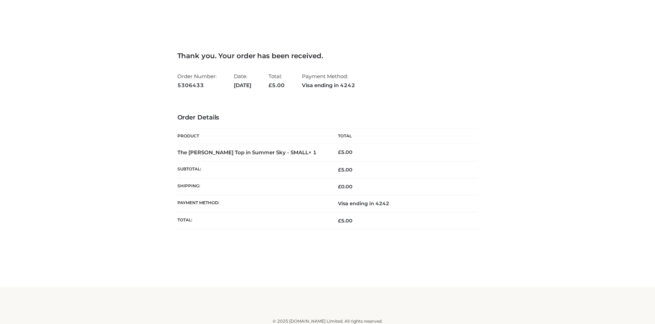 The width and height of the screenshot is (655, 324). Describe the element at coordinates (252, 186) in the screenshot. I see `th: Shipping:` at that location.